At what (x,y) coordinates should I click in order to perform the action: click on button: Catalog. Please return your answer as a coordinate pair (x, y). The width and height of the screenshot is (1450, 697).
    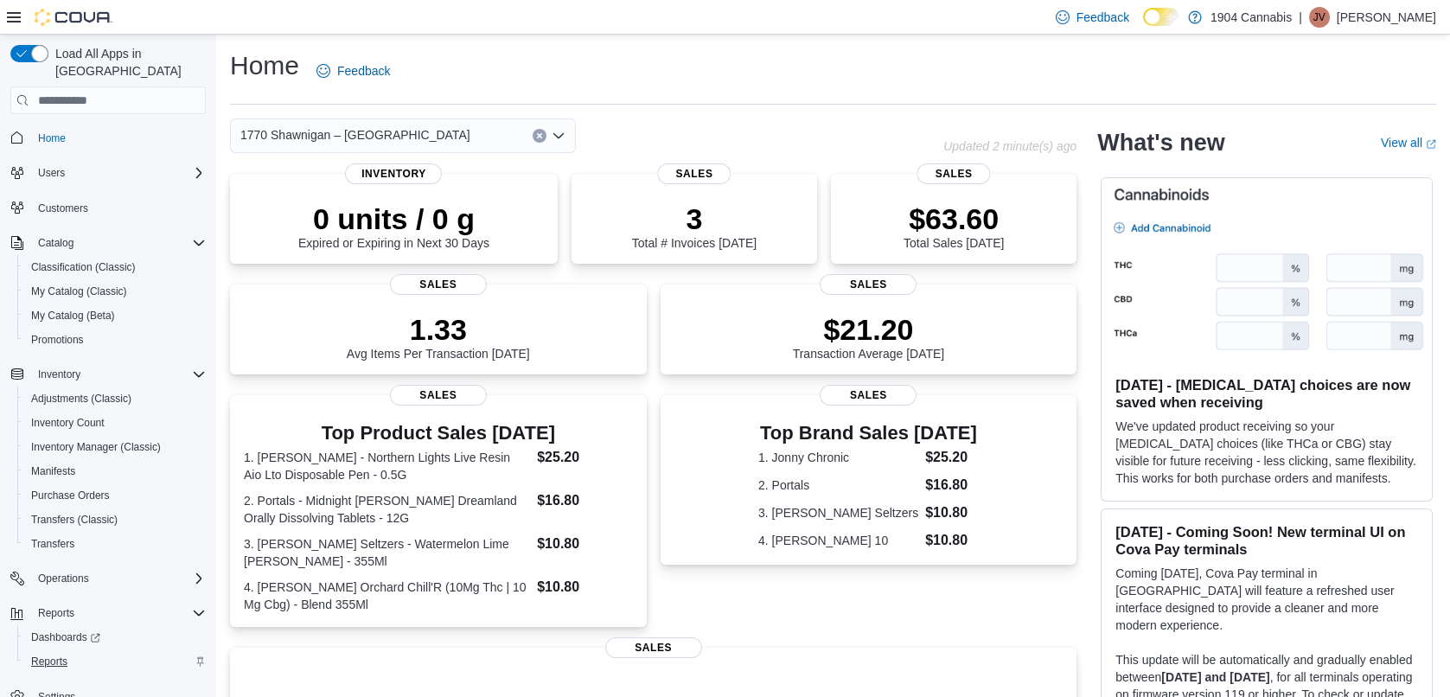
    Looking at the image, I should click on (108, 243).